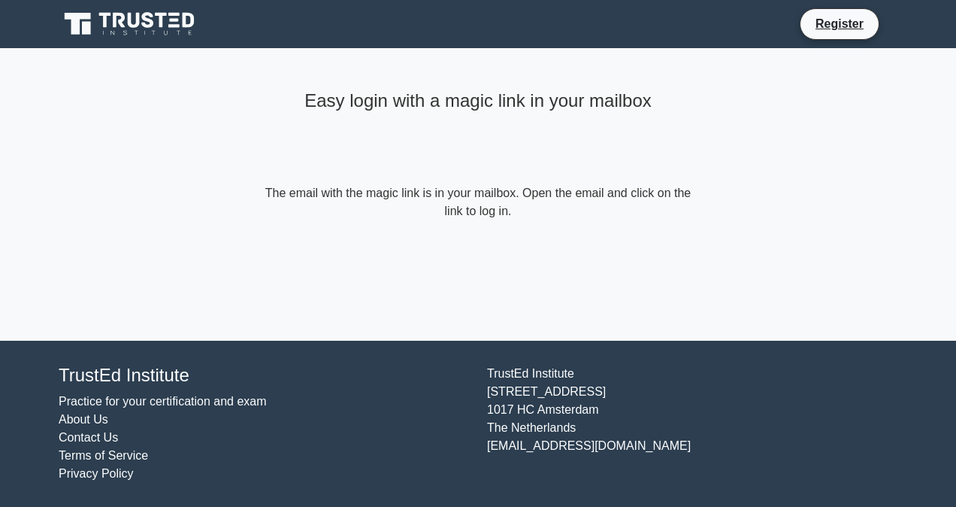 This screenshot has width=956, height=507. Describe the element at coordinates (103, 455) in the screenshot. I see `a: Terms of Service` at that location.